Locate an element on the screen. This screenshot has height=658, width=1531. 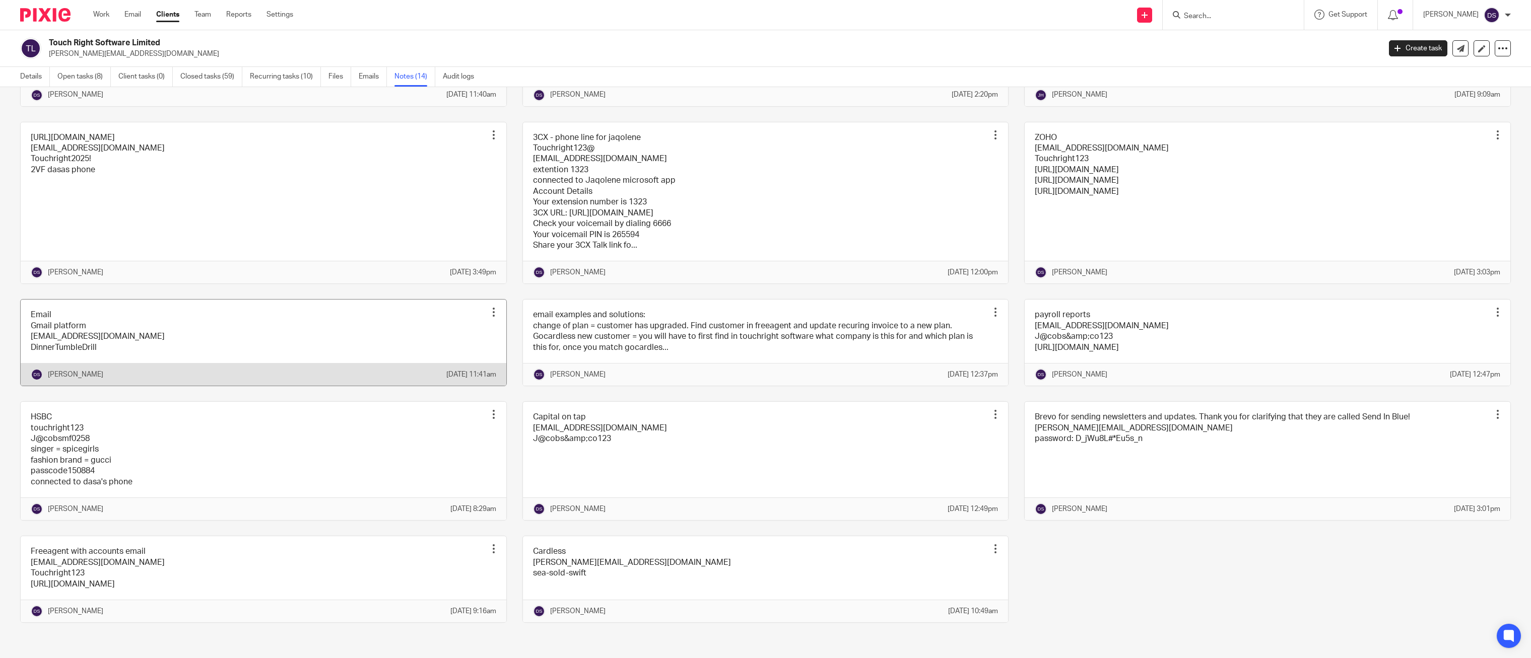
a: Audit logs is located at coordinates (462, 77).